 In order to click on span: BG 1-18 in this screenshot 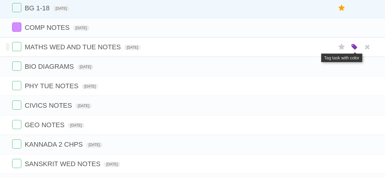, I will do `click(38, 8)`.